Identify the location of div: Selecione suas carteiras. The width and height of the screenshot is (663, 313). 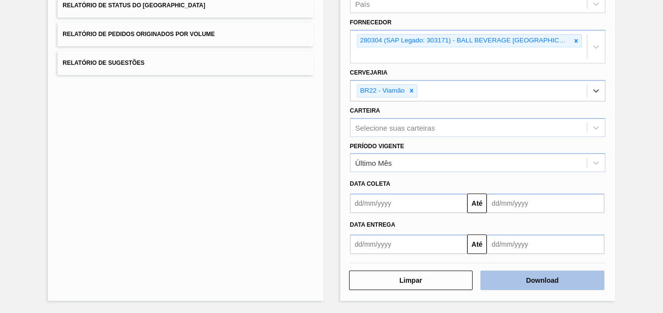
(395, 127).